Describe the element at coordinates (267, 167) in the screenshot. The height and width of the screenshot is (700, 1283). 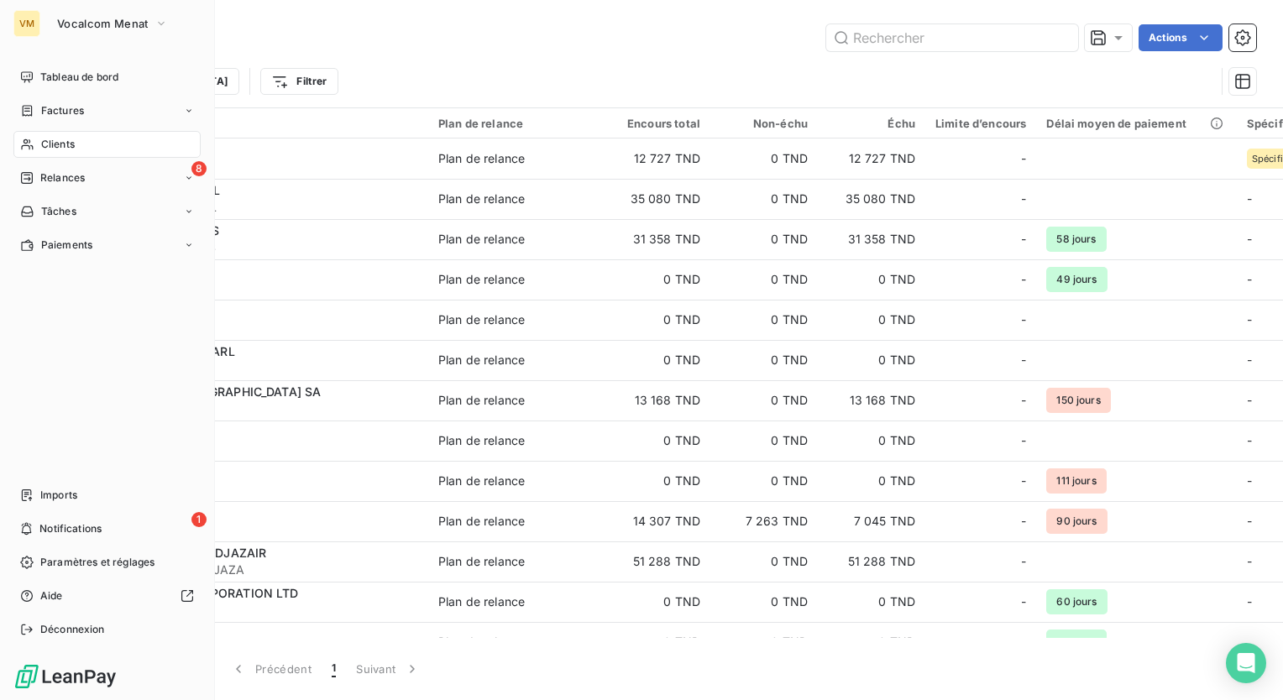
I see `span: ADDWILYA` at that location.